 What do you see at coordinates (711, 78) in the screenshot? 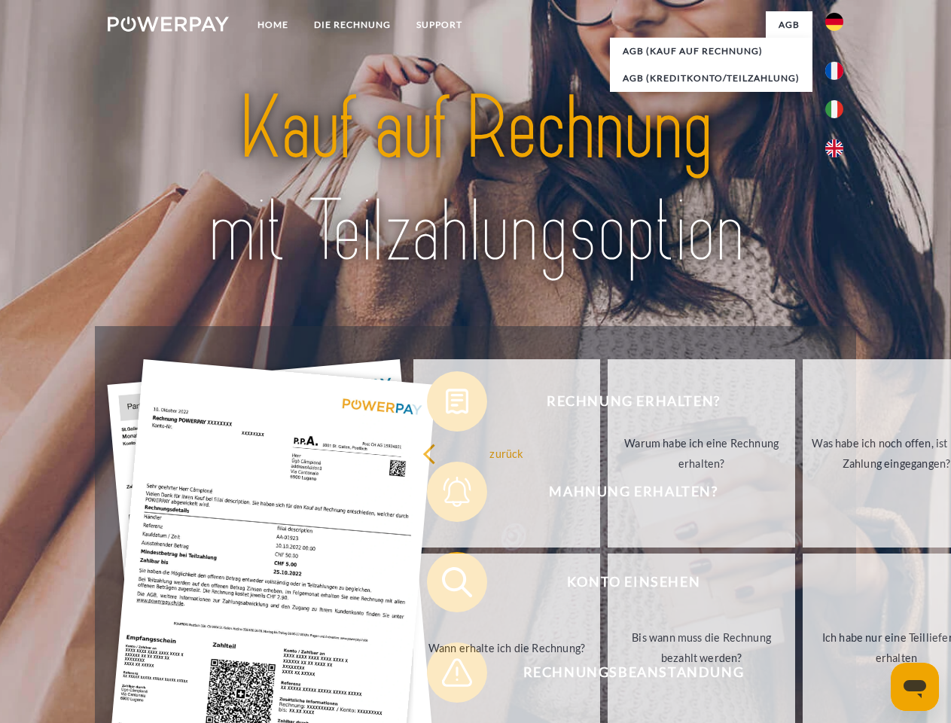
I see `a: AGB (Kreditkonto/Teilzahlung)` at bounding box center [711, 78].